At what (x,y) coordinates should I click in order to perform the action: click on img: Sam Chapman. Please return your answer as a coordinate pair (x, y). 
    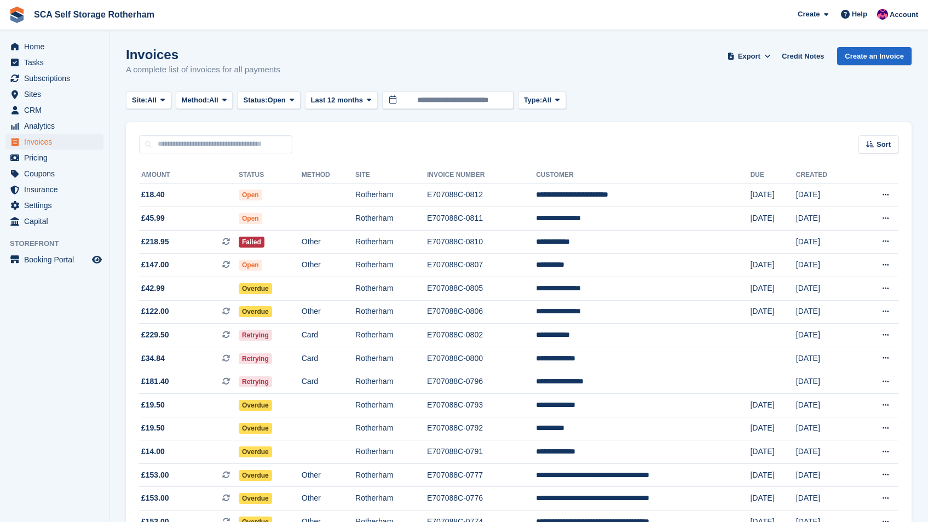
    Looking at the image, I should click on (883, 14).